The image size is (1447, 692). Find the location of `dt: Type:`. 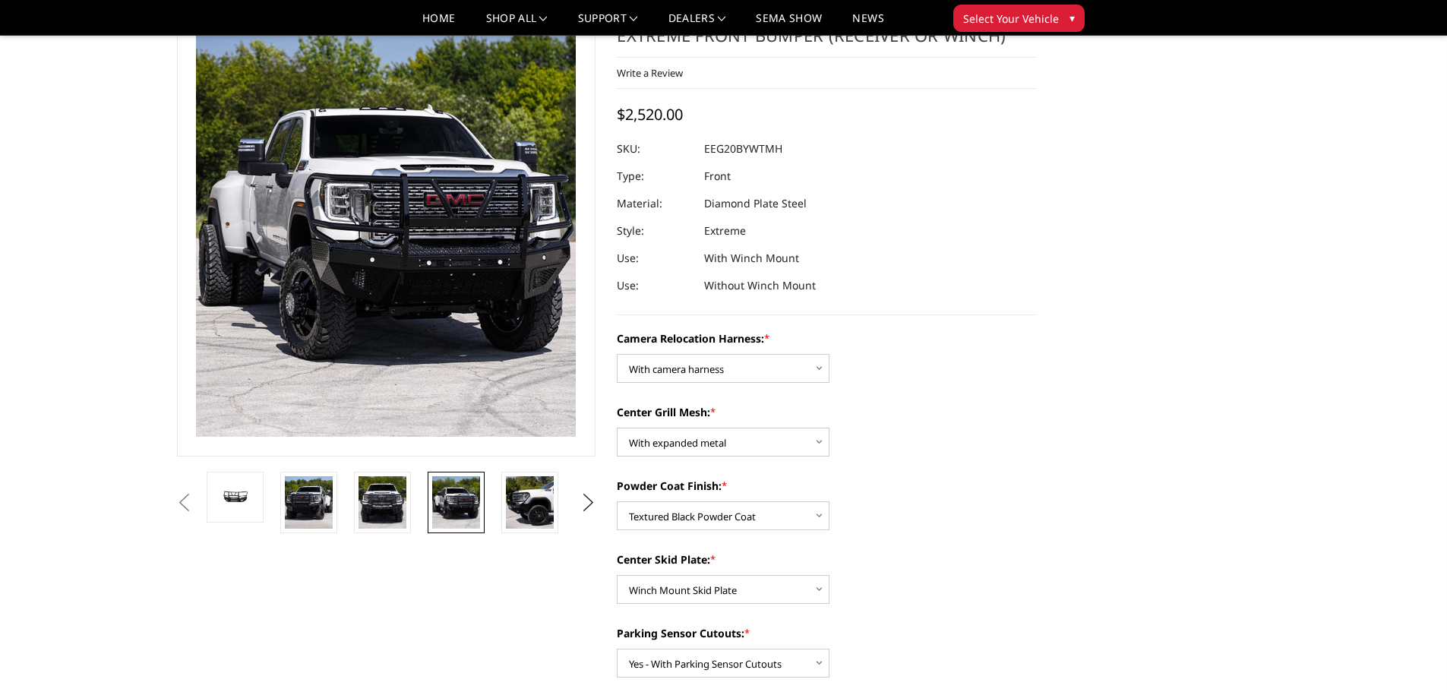

dt: Type: is located at coordinates (655, 176).